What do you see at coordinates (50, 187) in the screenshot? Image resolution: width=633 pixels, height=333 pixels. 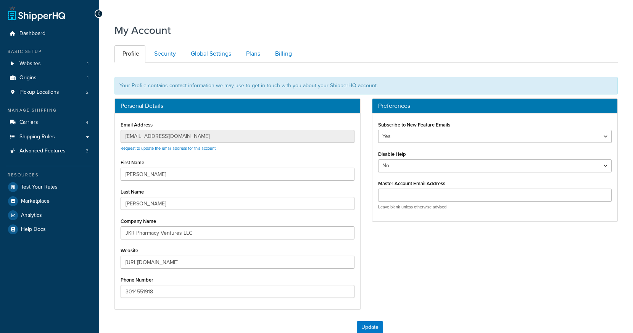 I see `li: Test Your Rates` at bounding box center [50, 187].